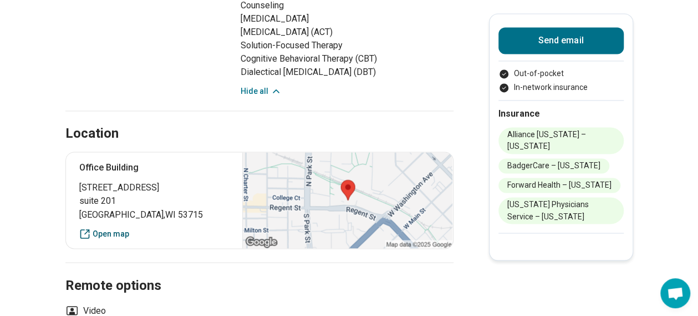  What do you see at coordinates (561, 80) in the screenshot?
I see `ul: Payment options` at bounding box center [561, 80].